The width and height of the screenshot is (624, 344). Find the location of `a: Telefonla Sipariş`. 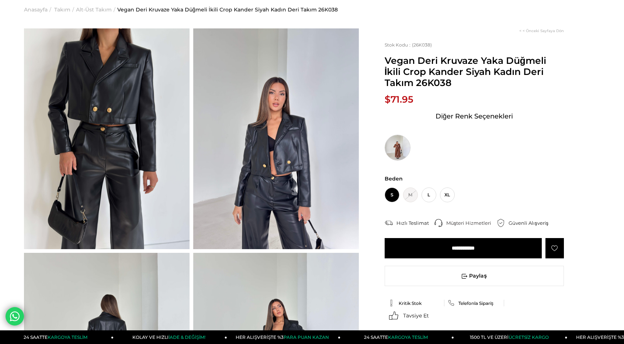

a: Telefonla Sipariş is located at coordinates (475, 303).